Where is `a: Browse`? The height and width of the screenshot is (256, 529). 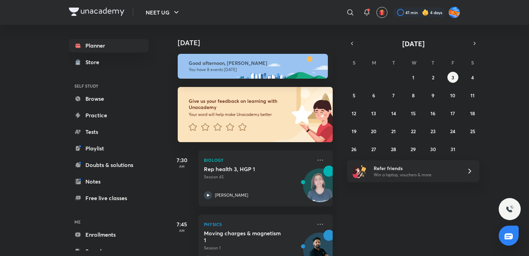
a: Browse is located at coordinates (109, 99).